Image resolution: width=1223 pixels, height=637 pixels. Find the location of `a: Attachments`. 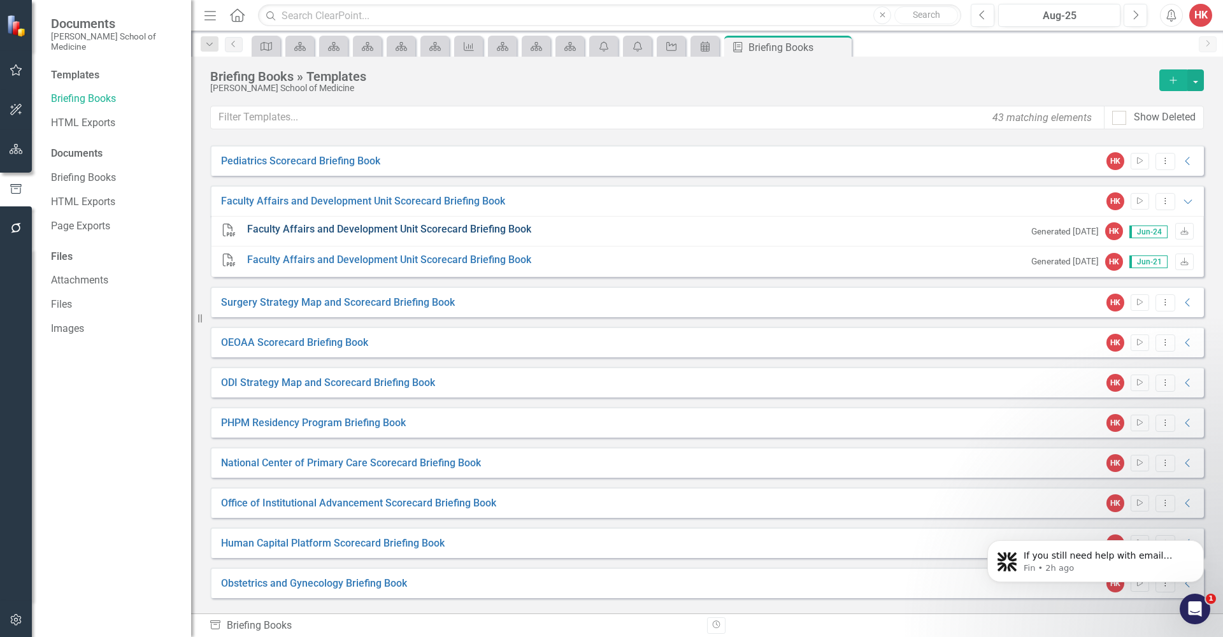

a: Attachments is located at coordinates (115, 280).